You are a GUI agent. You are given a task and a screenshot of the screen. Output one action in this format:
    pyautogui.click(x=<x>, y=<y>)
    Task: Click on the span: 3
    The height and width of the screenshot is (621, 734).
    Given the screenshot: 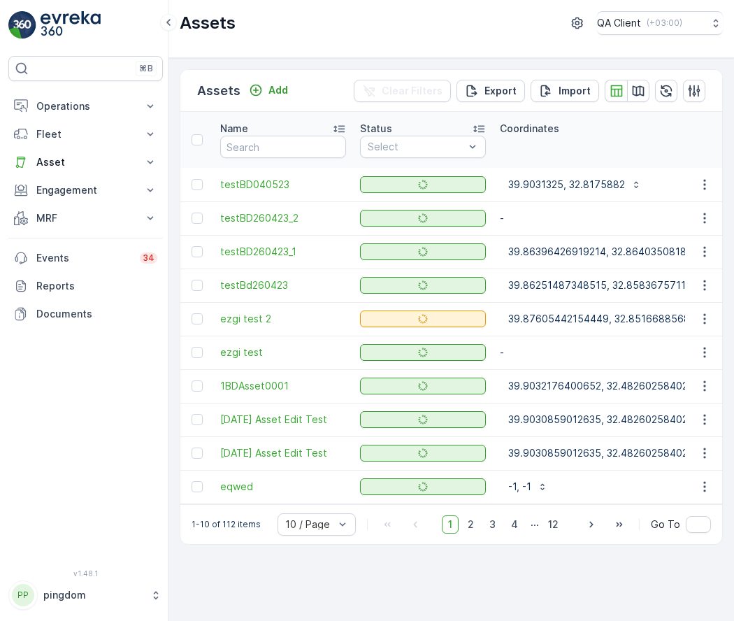 What is the action you would take?
    pyautogui.click(x=492, y=524)
    